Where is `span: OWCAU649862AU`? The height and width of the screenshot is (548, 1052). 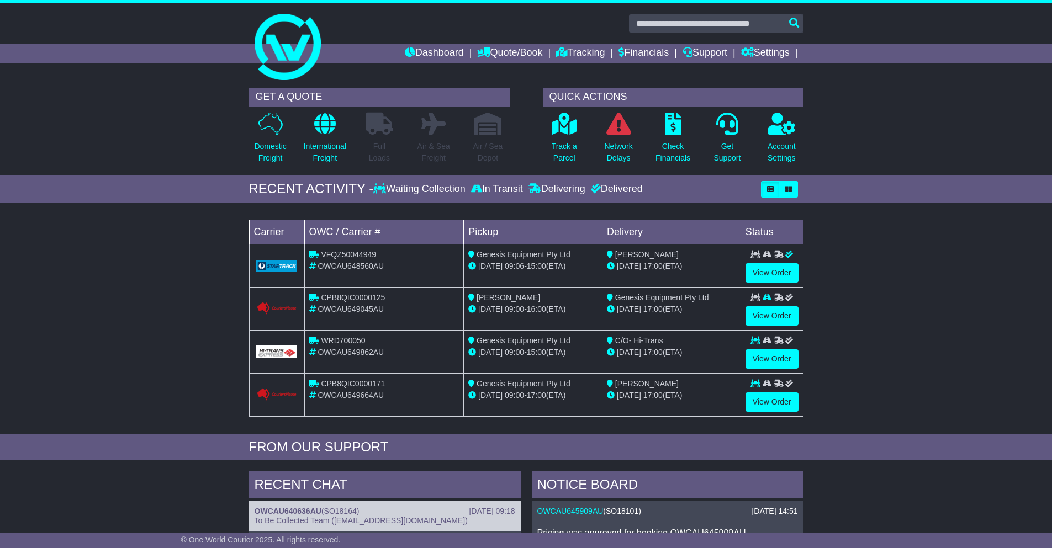 span: OWCAU649862AU is located at coordinates (351, 352).